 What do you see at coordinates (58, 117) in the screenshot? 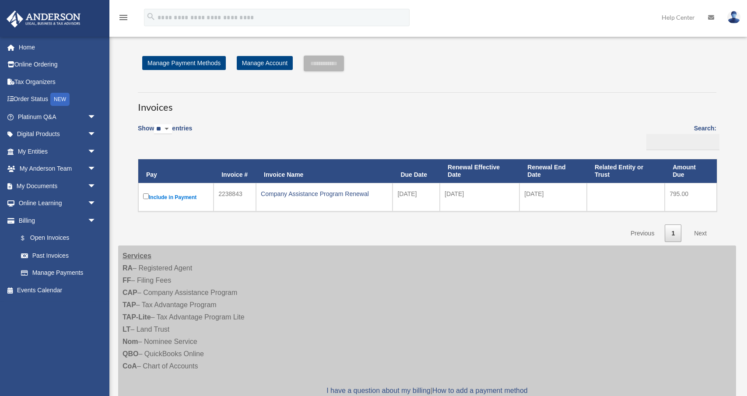
I see `a: Platinum Q&Aarrow_drop_down` at bounding box center [58, 117].